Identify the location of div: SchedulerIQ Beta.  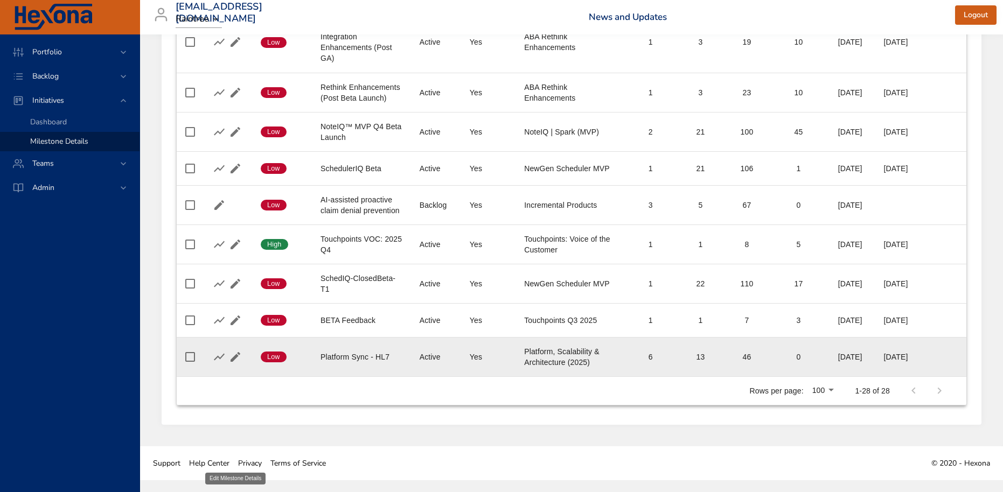
(362, 169).